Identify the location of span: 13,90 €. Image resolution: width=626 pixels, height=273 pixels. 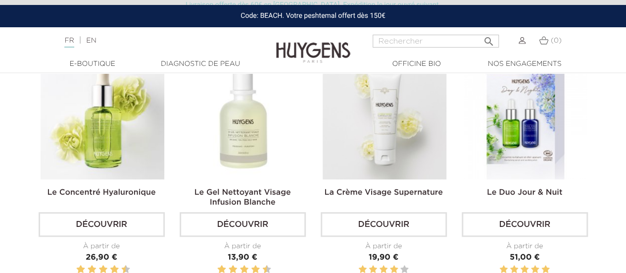
(242, 257).